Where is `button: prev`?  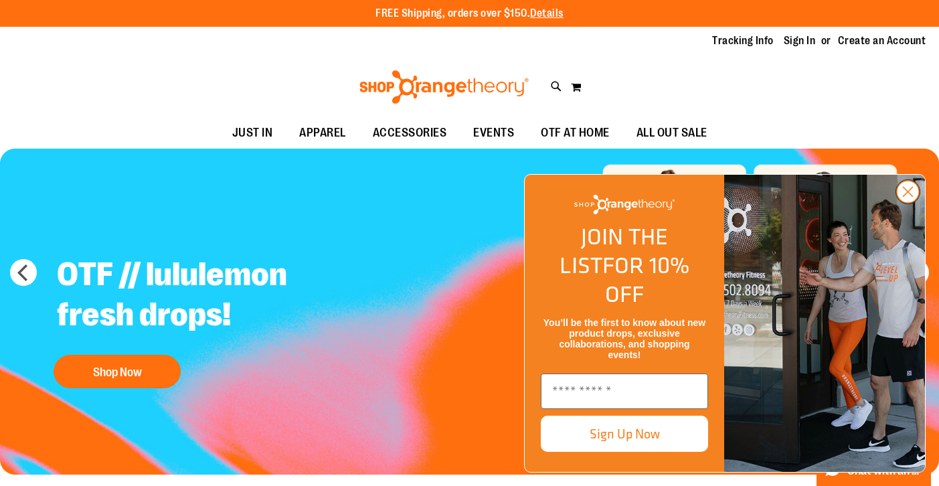 button: prev is located at coordinates (23, 273).